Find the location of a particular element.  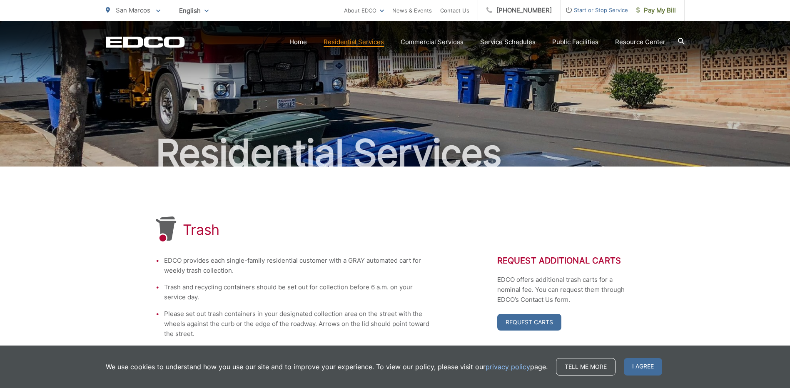

a: Residential Services is located at coordinates (354, 42).